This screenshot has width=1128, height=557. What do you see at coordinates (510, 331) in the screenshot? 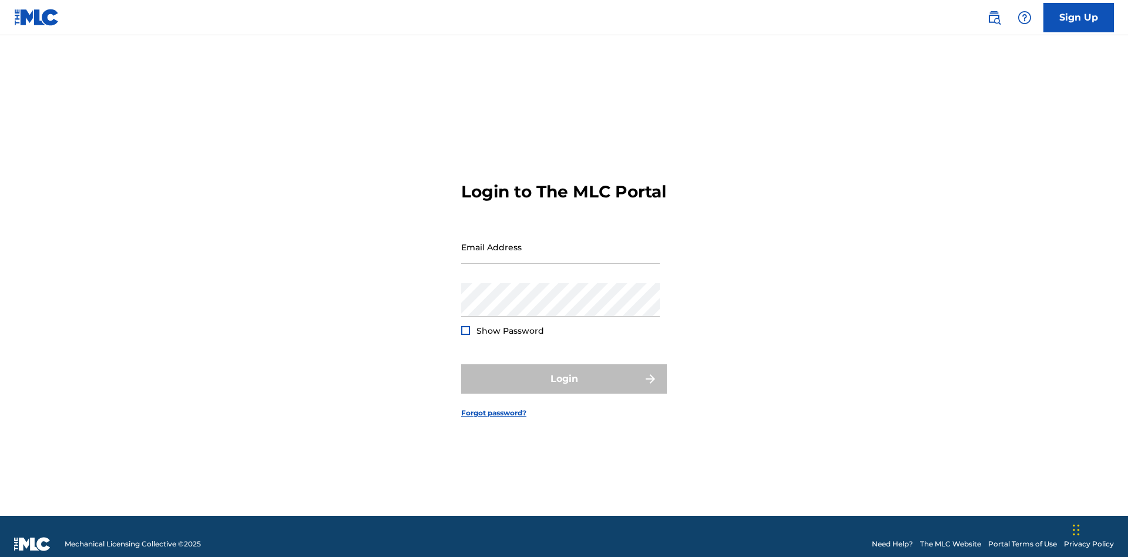
I see `span: Show Password` at bounding box center [510, 331].